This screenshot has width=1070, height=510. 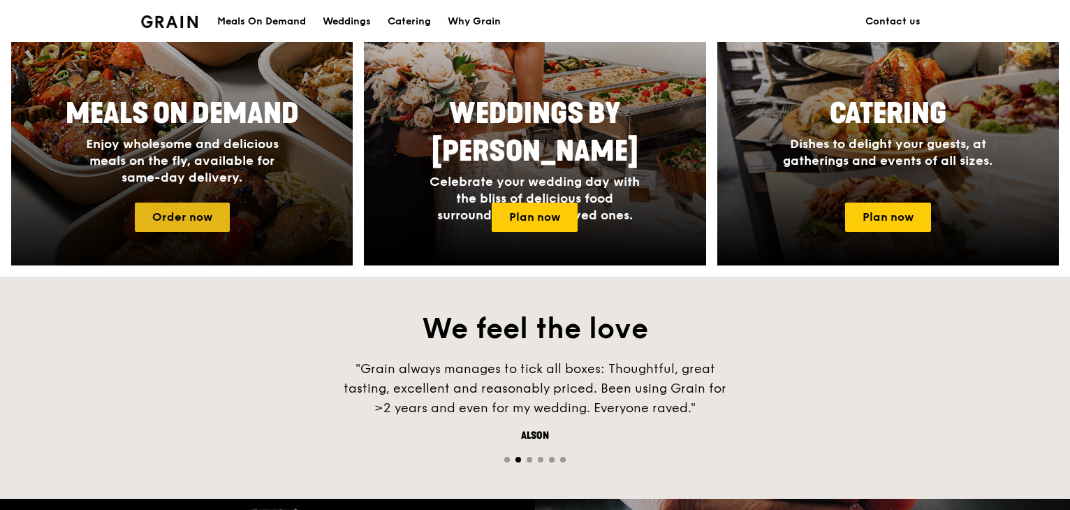 What do you see at coordinates (535, 388) in the screenshot?
I see `div: "Grain always manages to tick all boxes: Thoughtful, great tasting, excellent and reasonably pric...` at bounding box center [535, 388].